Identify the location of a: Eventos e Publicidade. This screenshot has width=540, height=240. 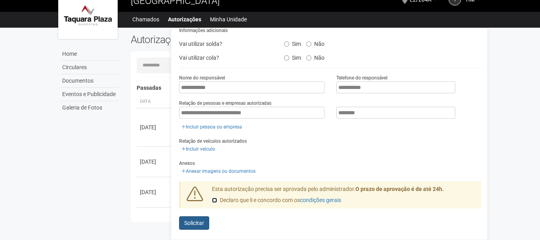
(89, 95).